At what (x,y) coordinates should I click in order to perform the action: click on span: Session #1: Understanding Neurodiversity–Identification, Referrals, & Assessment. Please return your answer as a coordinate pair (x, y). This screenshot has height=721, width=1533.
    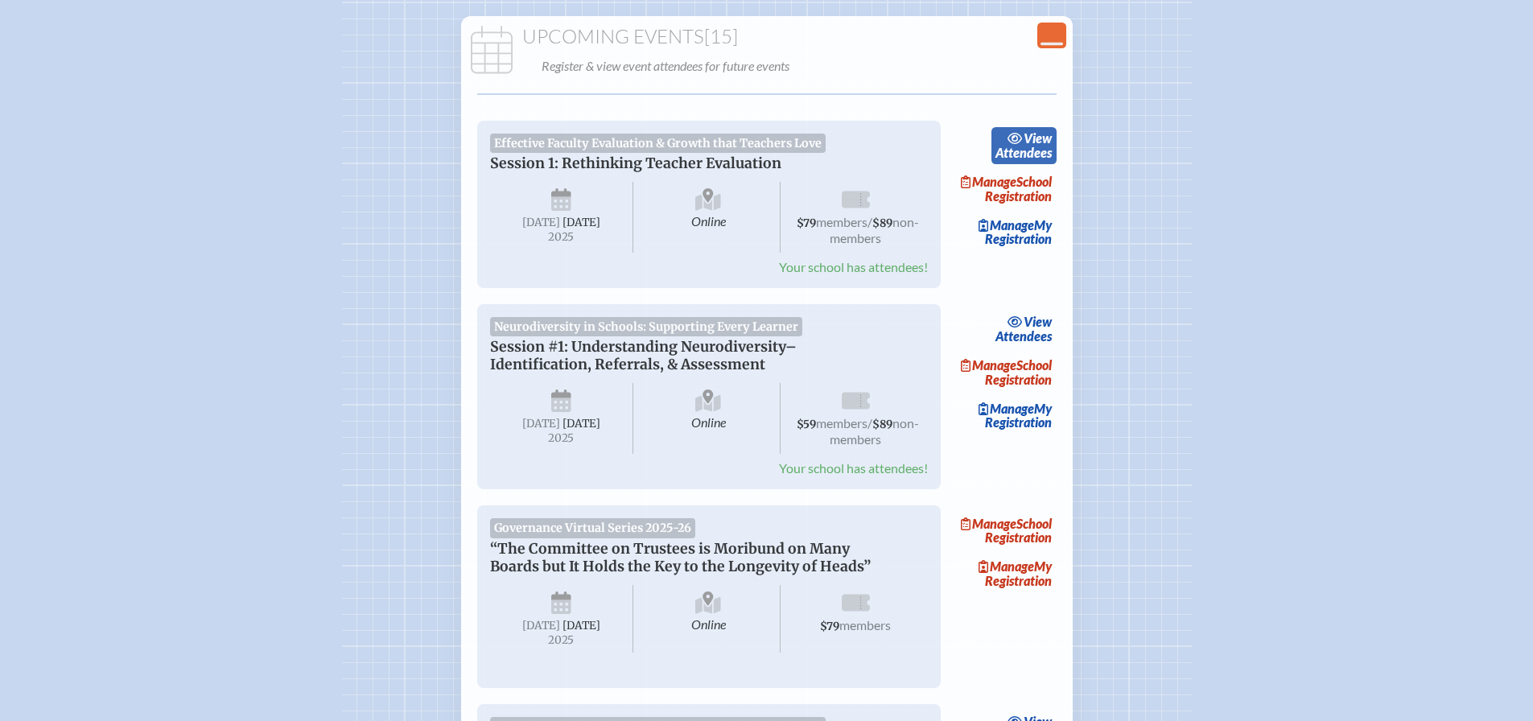
    Looking at the image, I should click on (643, 356).